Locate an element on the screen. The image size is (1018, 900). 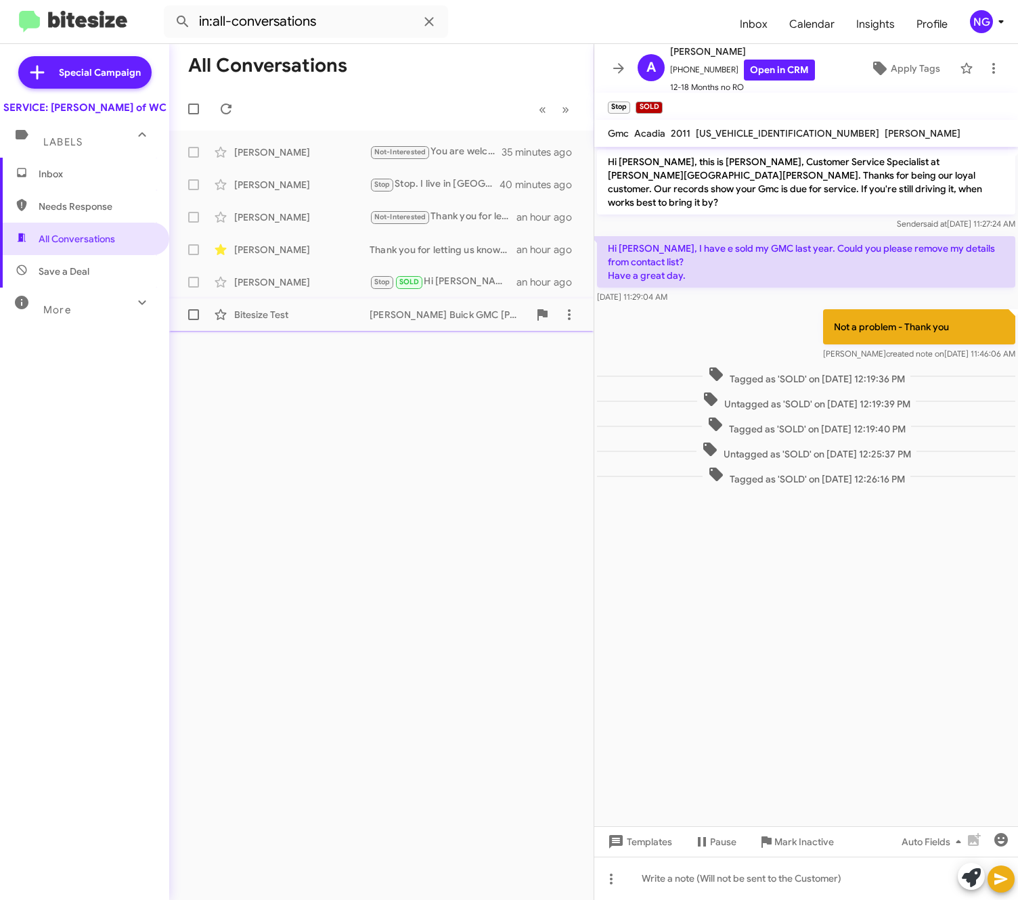
span: Gmc is located at coordinates (618, 133).